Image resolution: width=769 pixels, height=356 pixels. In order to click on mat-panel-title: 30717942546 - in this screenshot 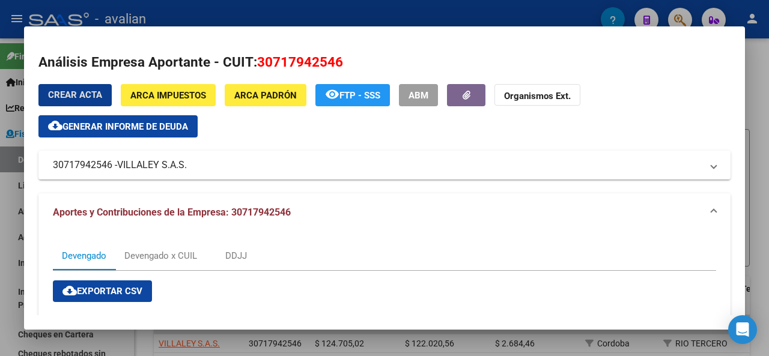, I will do `click(377, 165)`.